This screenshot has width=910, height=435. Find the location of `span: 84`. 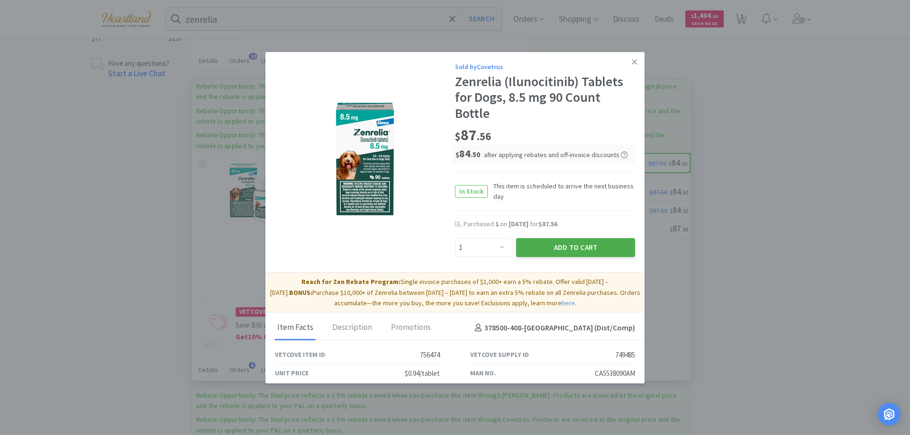

span: 84 is located at coordinates (468, 154).